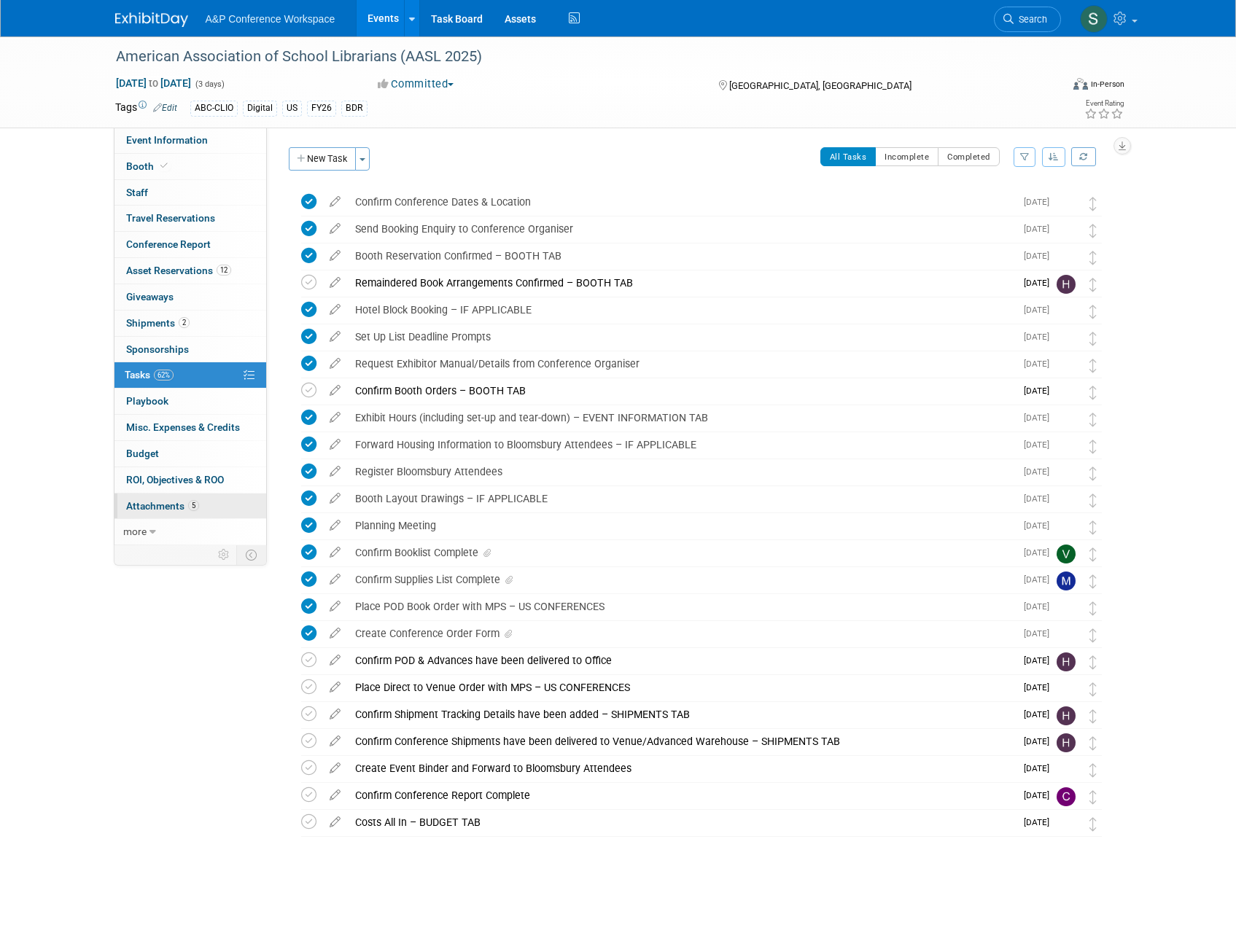 The image size is (1236, 952). I want to click on a: Misc. Expenses & Credits, so click(190, 428).